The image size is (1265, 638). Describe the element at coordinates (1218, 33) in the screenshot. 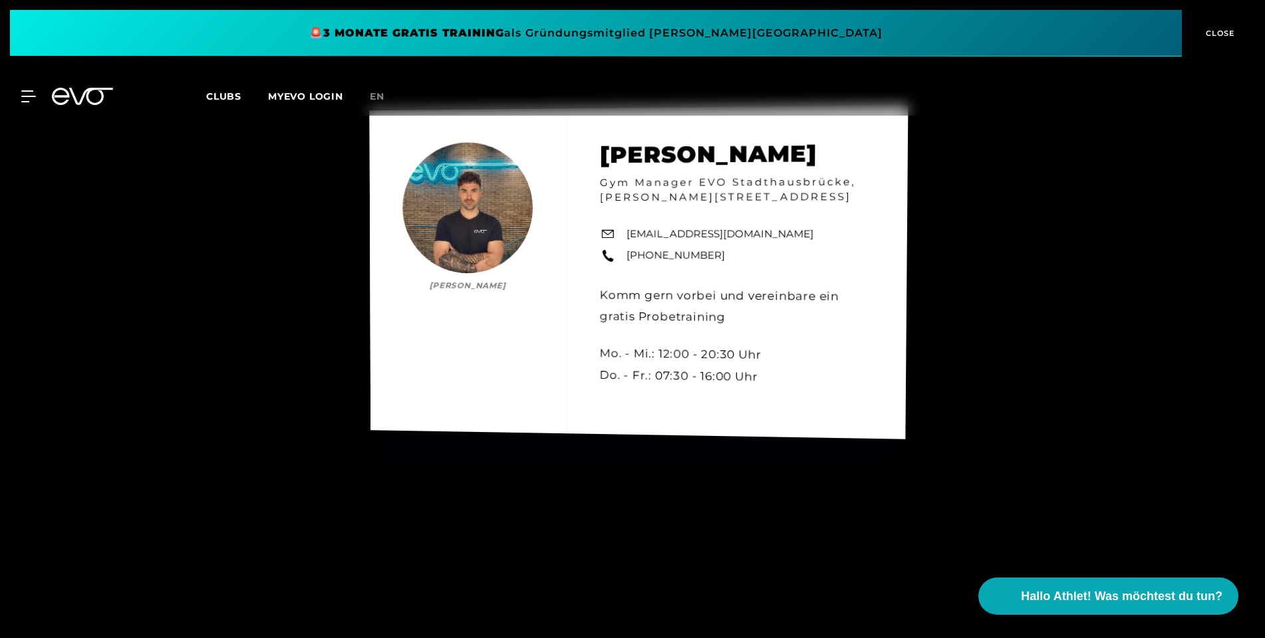

I see `span: CLOSE` at that location.